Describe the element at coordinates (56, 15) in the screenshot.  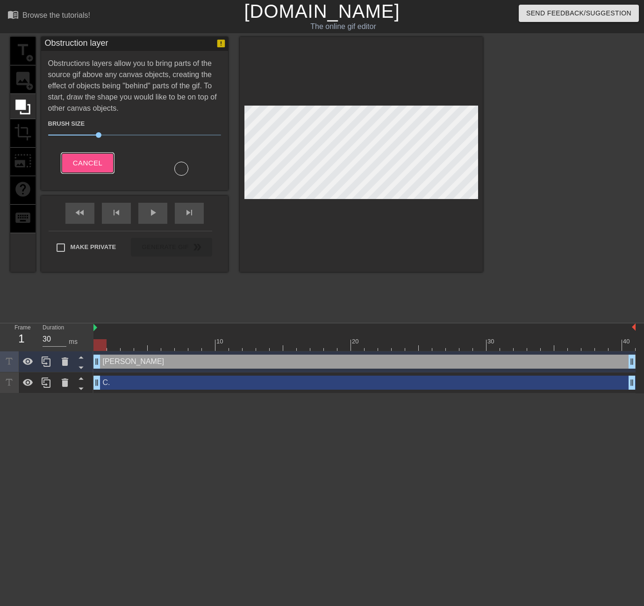
I see `div: Browse the tutorials!` at that location.